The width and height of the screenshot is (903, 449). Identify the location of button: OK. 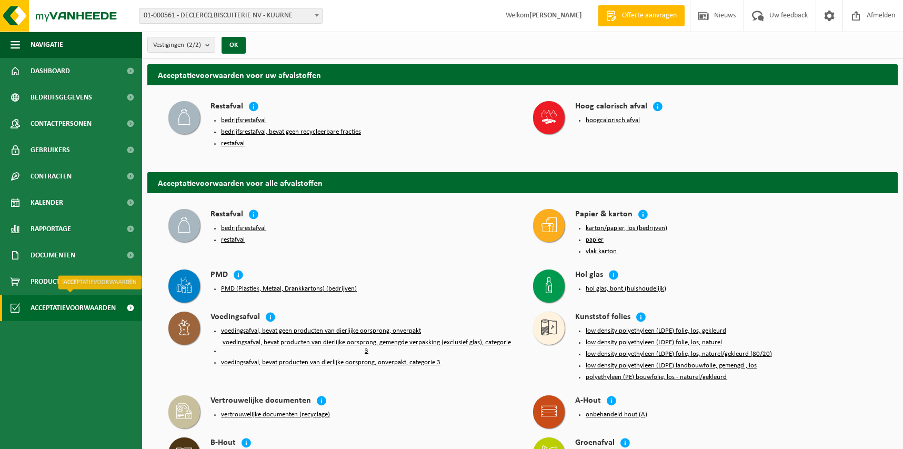
(234, 45).